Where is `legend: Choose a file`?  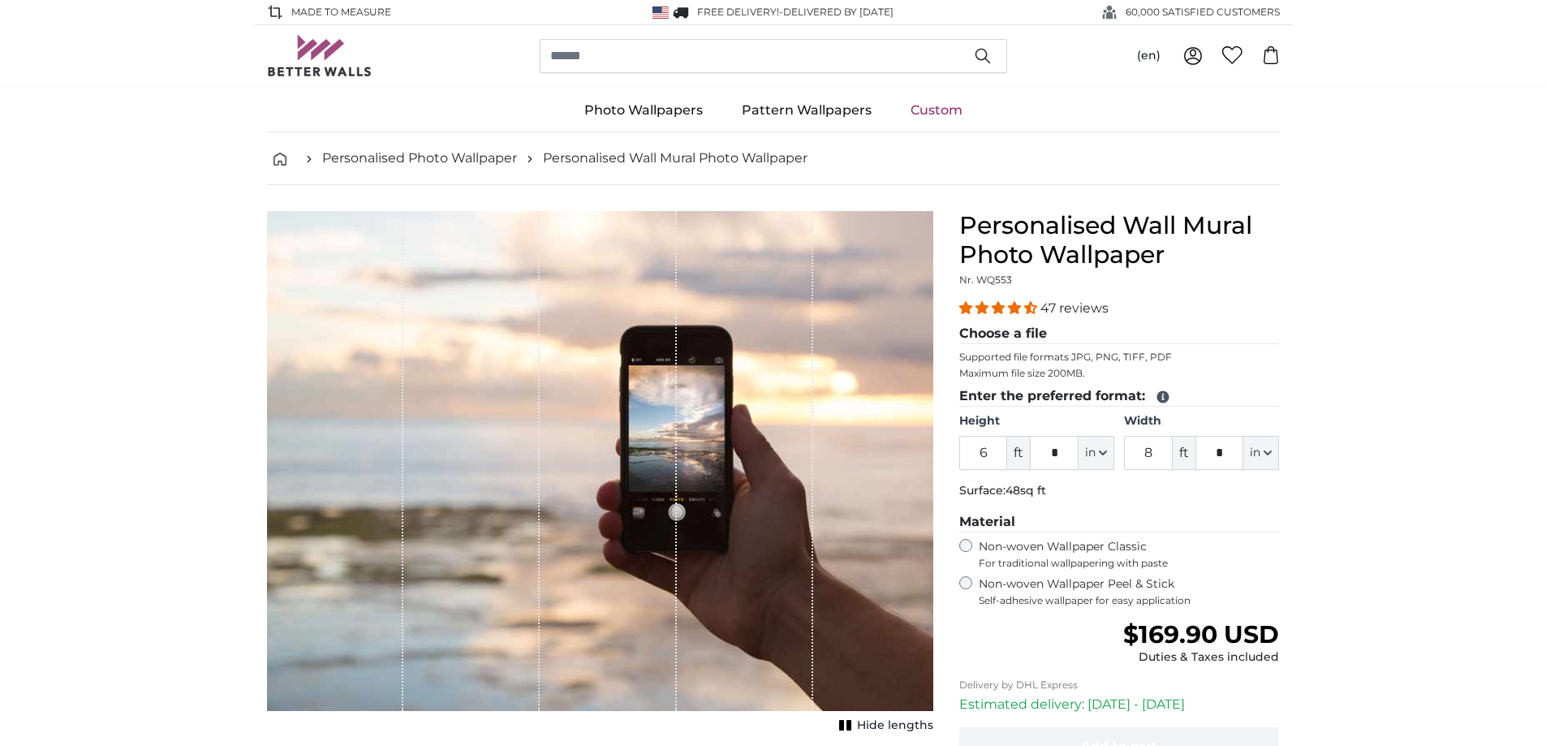
legend: Choose a file is located at coordinates (1119, 334).